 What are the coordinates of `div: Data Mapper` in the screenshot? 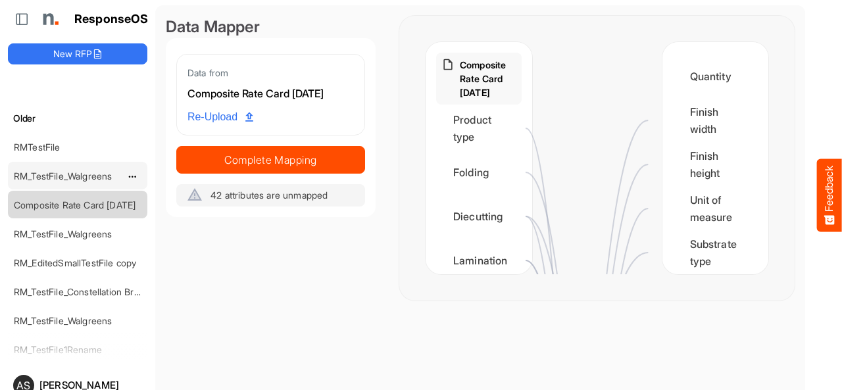 It's located at (270, 27).